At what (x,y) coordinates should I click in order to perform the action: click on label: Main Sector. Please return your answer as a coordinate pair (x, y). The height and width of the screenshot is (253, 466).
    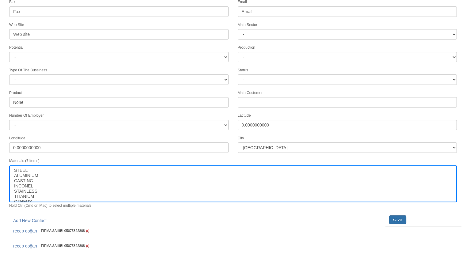
    Looking at the image, I should click on (248, 25).